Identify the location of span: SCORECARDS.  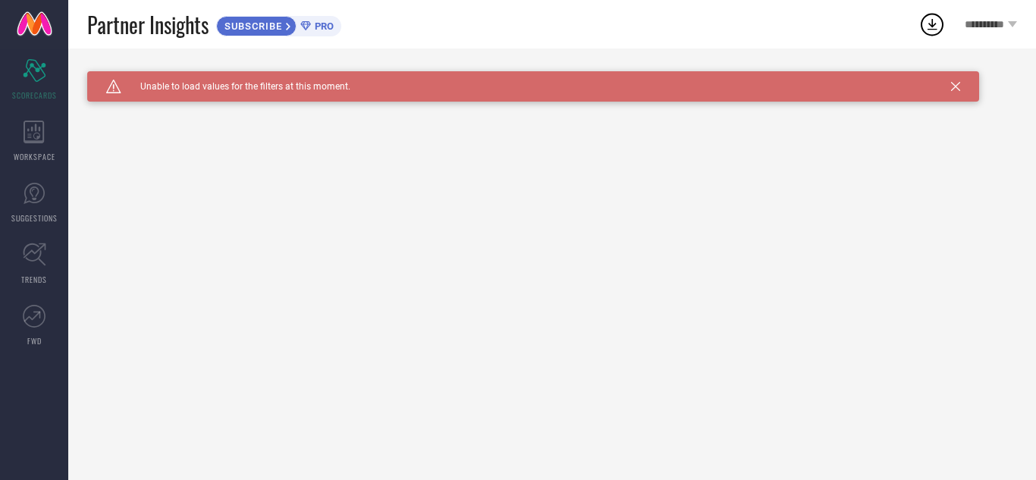
(34, 95).